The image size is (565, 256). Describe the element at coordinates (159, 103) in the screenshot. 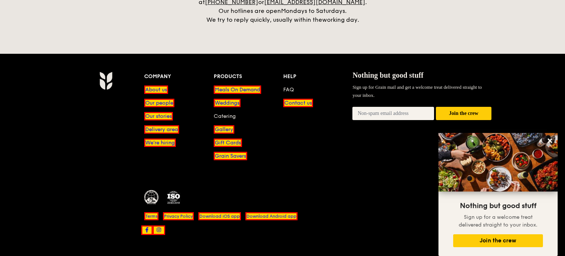

I see `a: Our people` at that location.